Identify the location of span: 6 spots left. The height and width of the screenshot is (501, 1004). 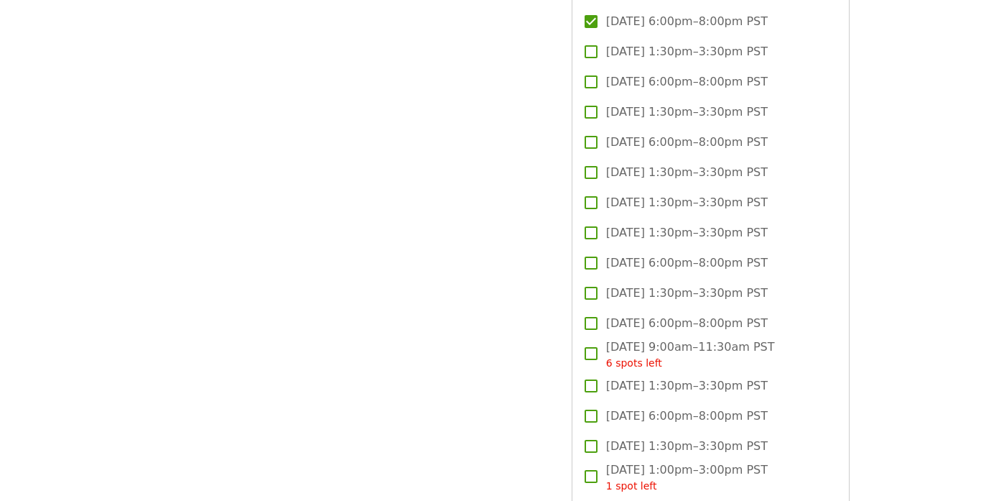
(634, 363).